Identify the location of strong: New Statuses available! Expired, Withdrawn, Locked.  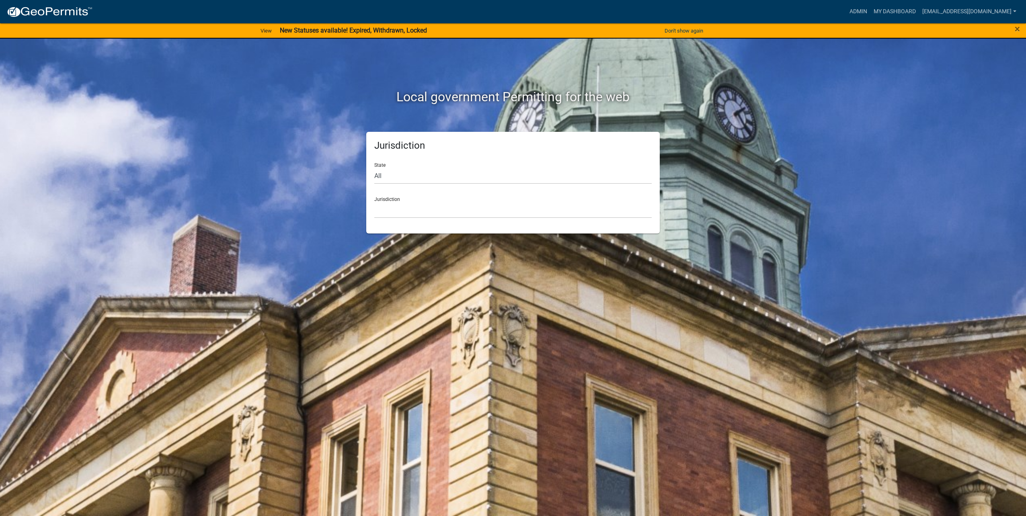
(353, 30).